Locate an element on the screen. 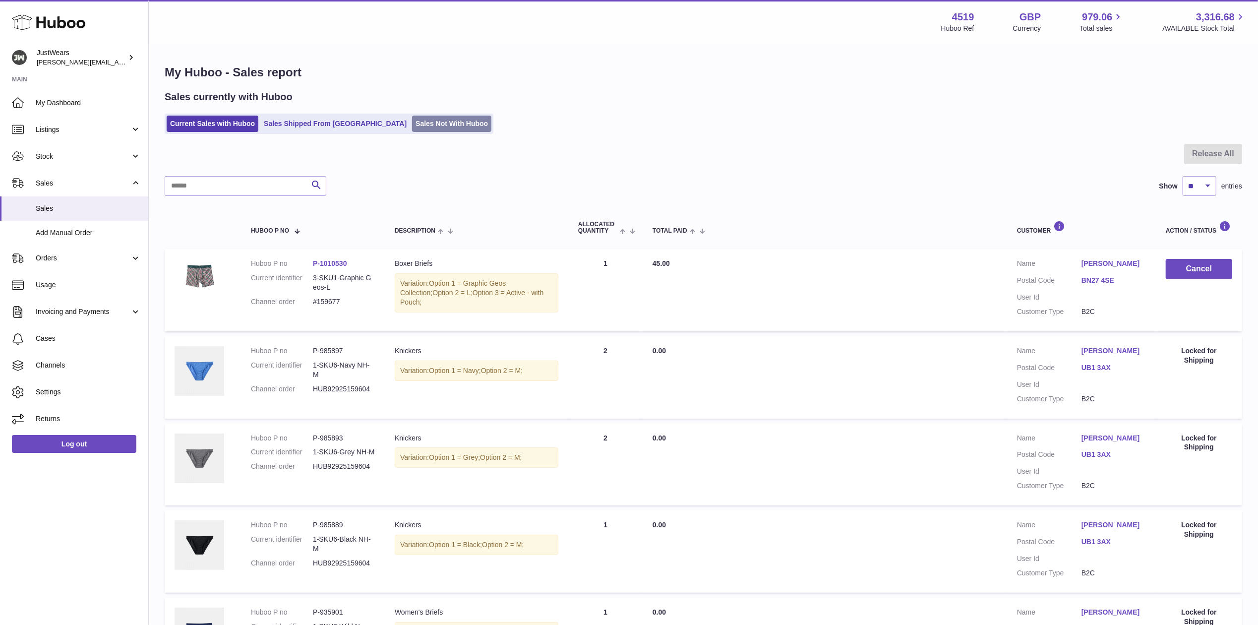 The height and width of the screenshot is (625, 1258). strong: 4519 is located at coordinates (963, 17).